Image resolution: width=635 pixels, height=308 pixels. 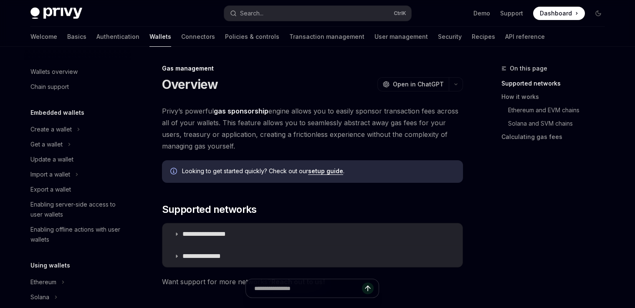 I want to click on div: Wallets overview, so click(x=54, y=72).